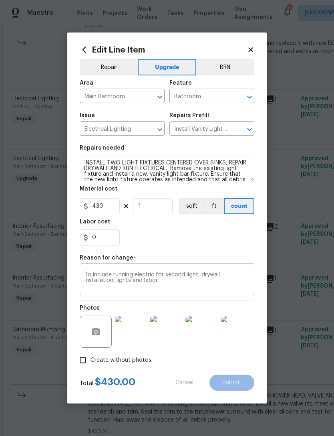 The width and height of the screenshot is (334, 436). Describe the element at coordinates (90, 308) in the screenshot. I see `h5: Photos` at that location.